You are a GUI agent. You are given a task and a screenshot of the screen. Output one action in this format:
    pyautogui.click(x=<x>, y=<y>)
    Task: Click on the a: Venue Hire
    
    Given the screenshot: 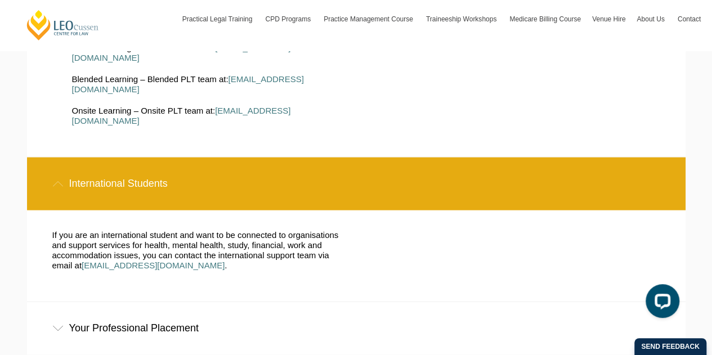 What is the action you would take?
    pyautogui.click(x=609, y=19)
    